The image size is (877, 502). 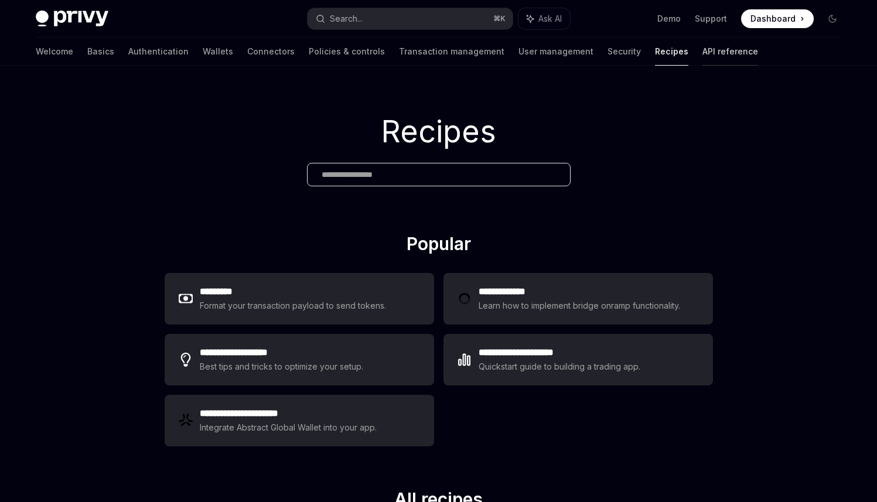 What do you see at coordinates (730, 52) in the screenshot?
I see `a: API reference` at bounding box center [730, 52].